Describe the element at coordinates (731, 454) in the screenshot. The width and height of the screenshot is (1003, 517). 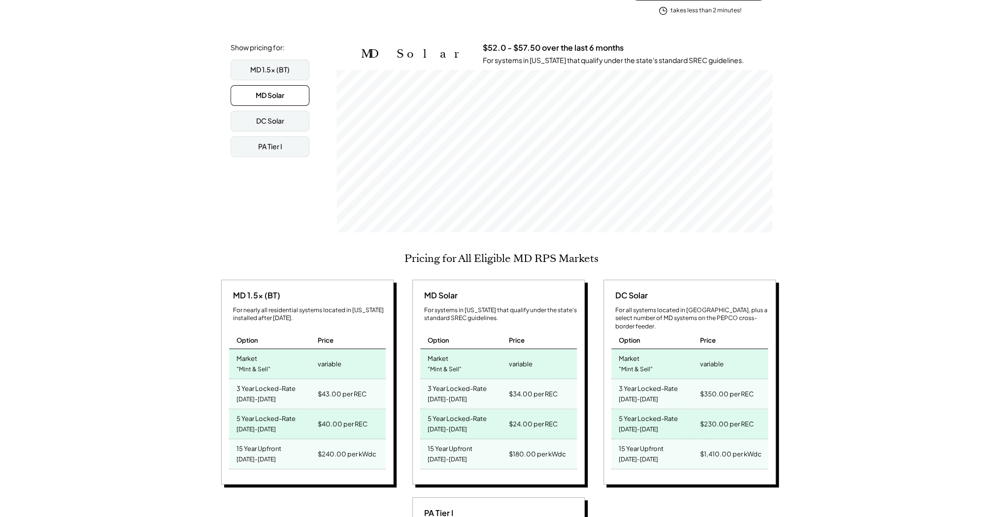
I see `div: $1,410.00 per kWdc` at that location.